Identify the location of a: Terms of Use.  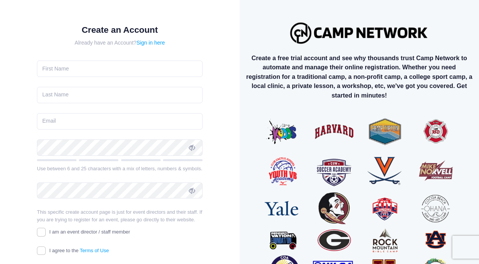
(94, 250).